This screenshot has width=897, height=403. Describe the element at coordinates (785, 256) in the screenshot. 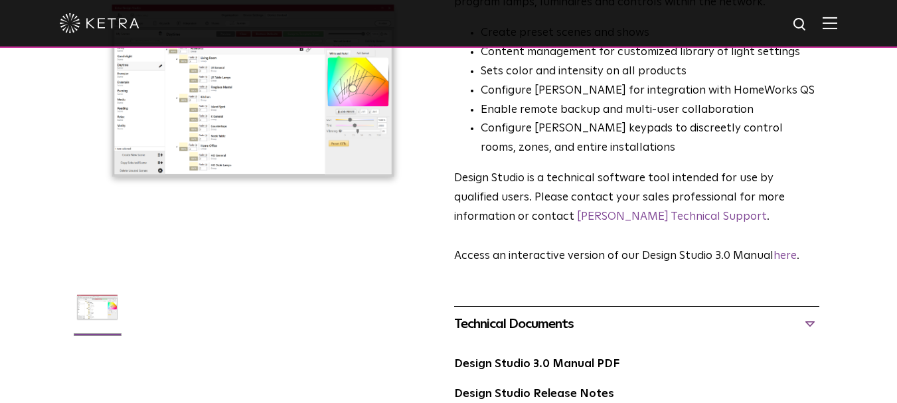

I see `a: here` at that location.